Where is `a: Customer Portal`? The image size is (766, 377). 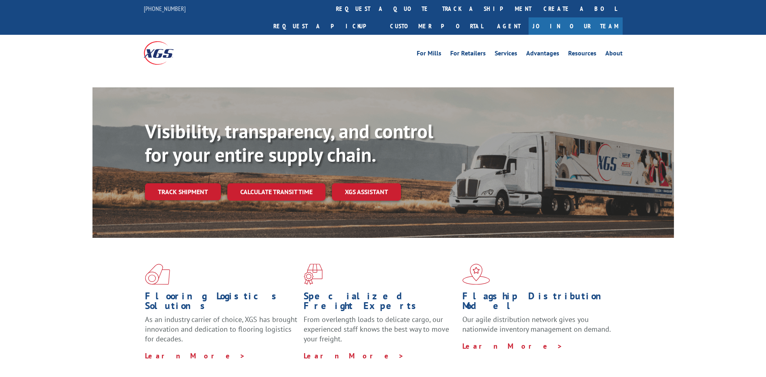
a: Customer Portal is located at coordinates (437, 26).